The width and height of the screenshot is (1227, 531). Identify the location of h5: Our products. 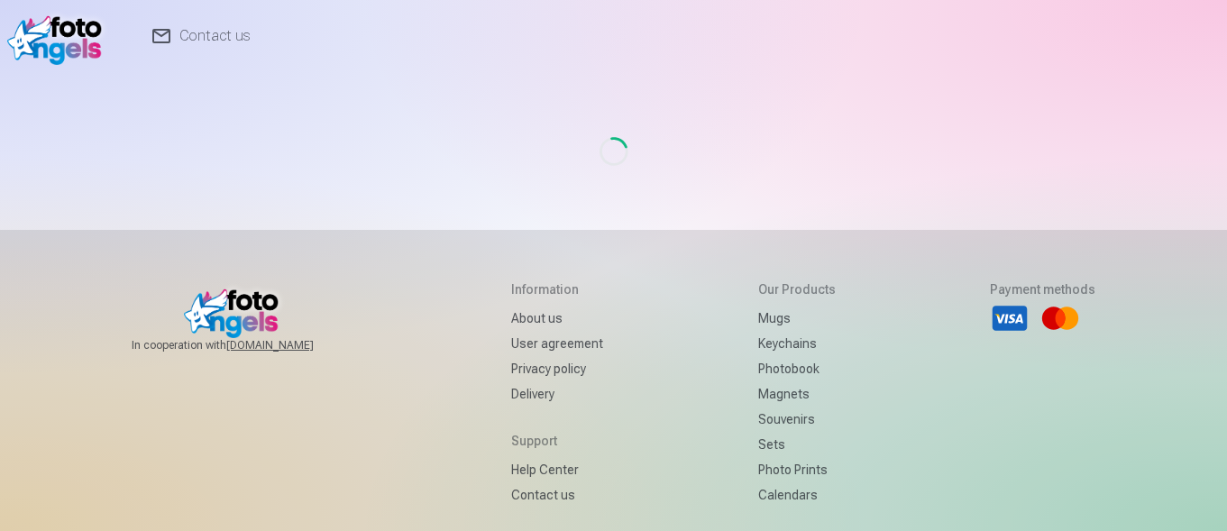
(797, 289).